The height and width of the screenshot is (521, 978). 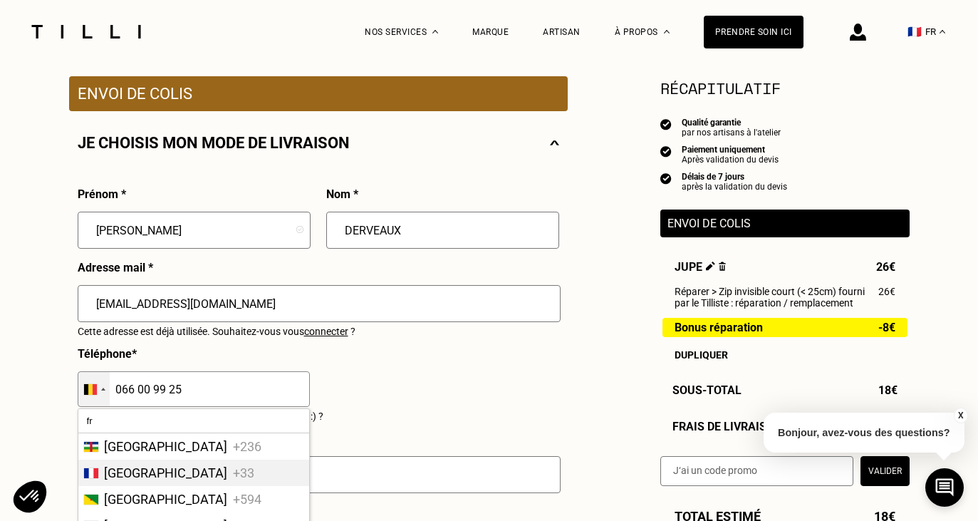 I want to click on p: Je choisis mon mode de livraison, so click(x=214, y=143).